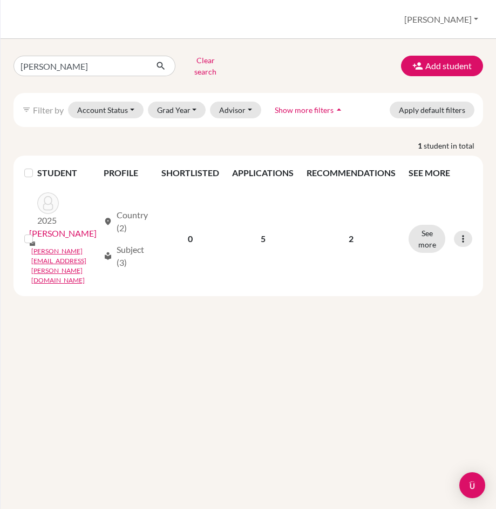 The image size is (496, 509). What do you see at coordinates (205, 66) in the screenshot?
I see `button: Clear search` at bounding box center [205, 66].